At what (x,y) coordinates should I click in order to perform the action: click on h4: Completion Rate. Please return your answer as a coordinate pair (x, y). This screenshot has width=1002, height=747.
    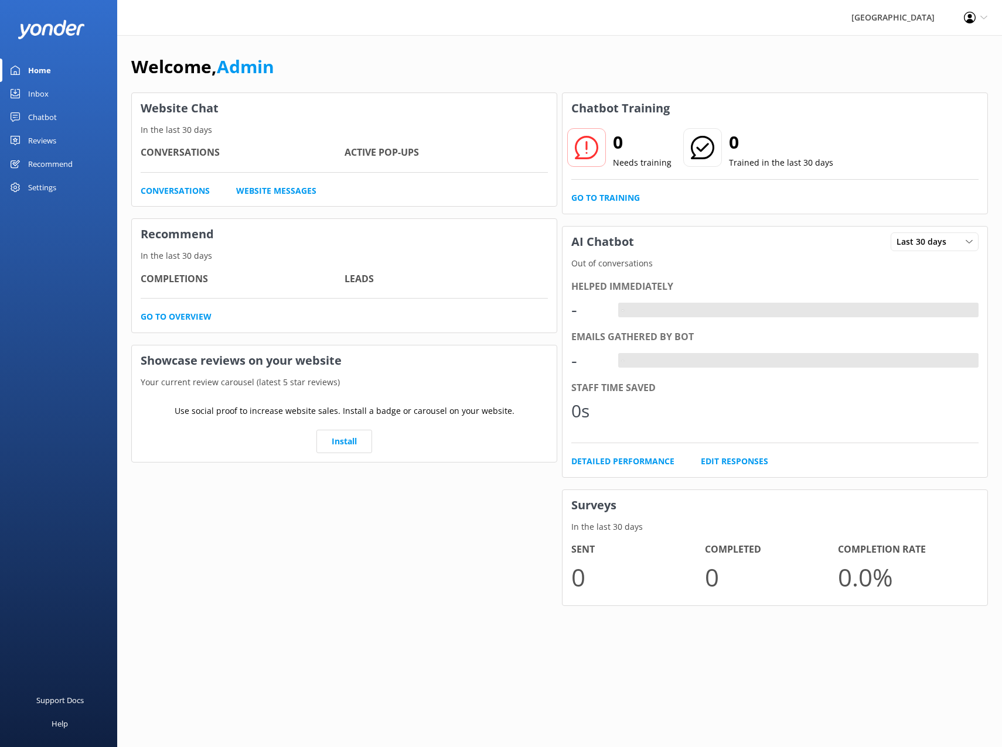
    Looking at the image, I should click on (904, 550).